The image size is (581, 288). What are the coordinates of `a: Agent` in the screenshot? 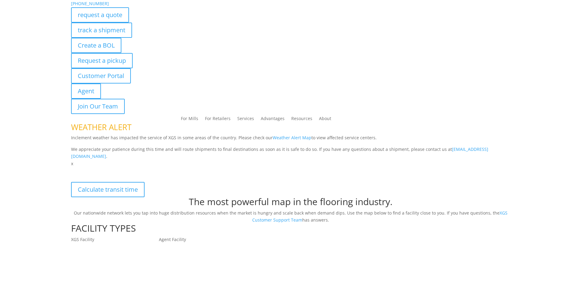 It's located at (86, 91).